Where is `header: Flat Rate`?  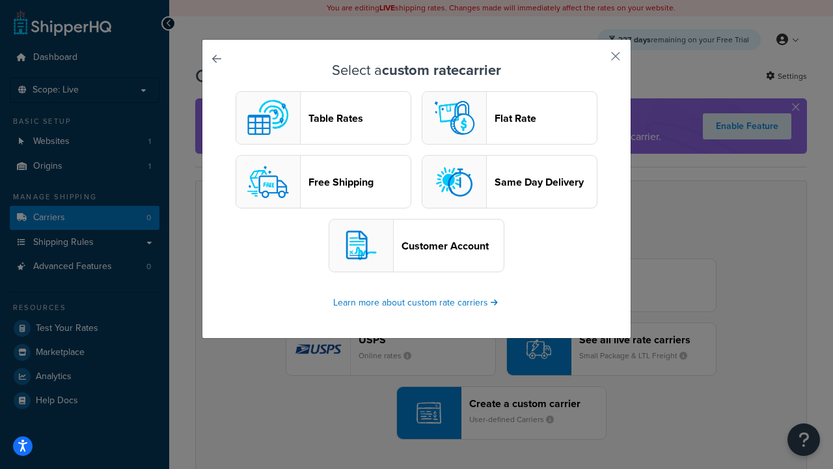
header: Flat Rate is located at coordinates (545, 118).